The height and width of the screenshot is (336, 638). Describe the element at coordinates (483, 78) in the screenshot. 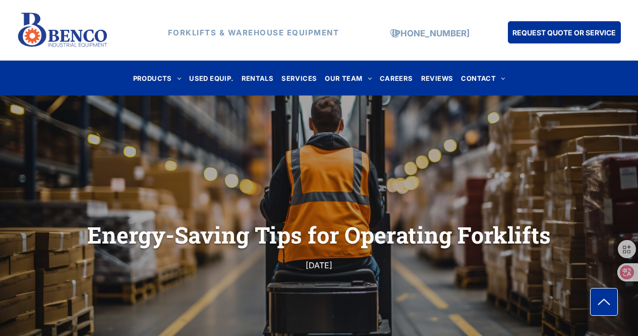

I see `a: CONTACT` at that location.